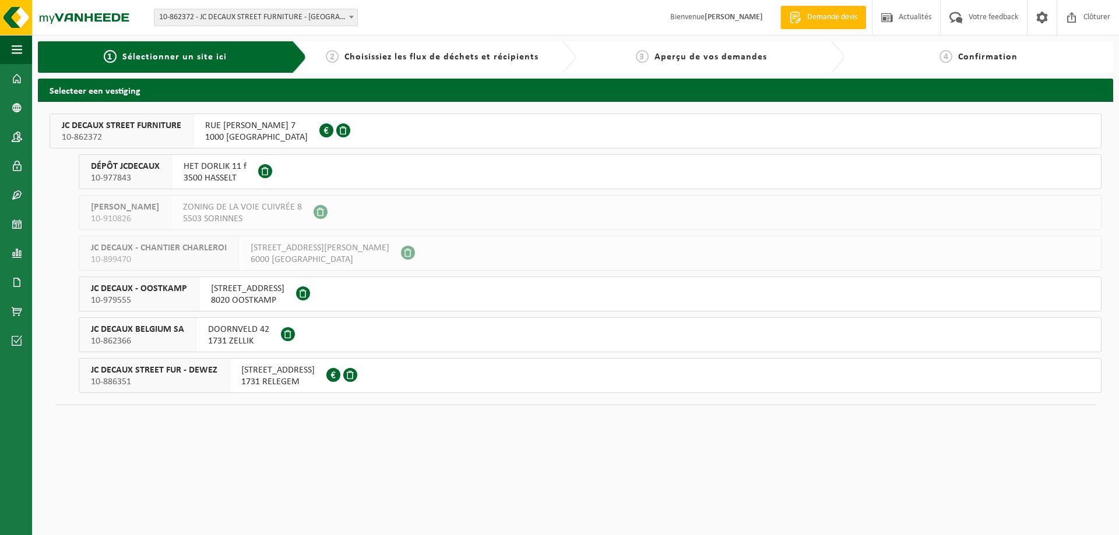 The image size is (1119, 535). Describe the element at coordinates (242, 219) in the screenshot. I see `span: 5503 SORINNES` at that location.